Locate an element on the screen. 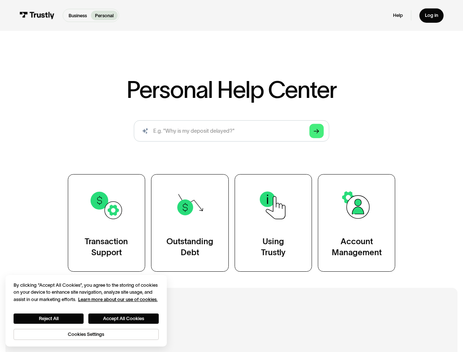 The image size is (463, 352). div: Privacy is located at coordinates (86, 310).